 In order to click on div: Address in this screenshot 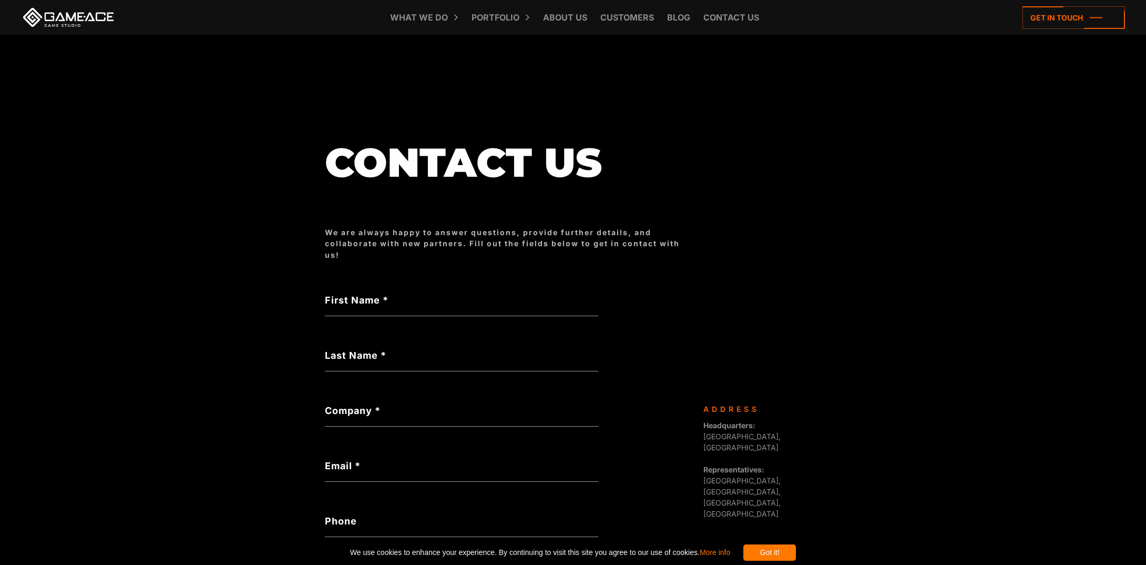, I will do `click(758, 408)`.